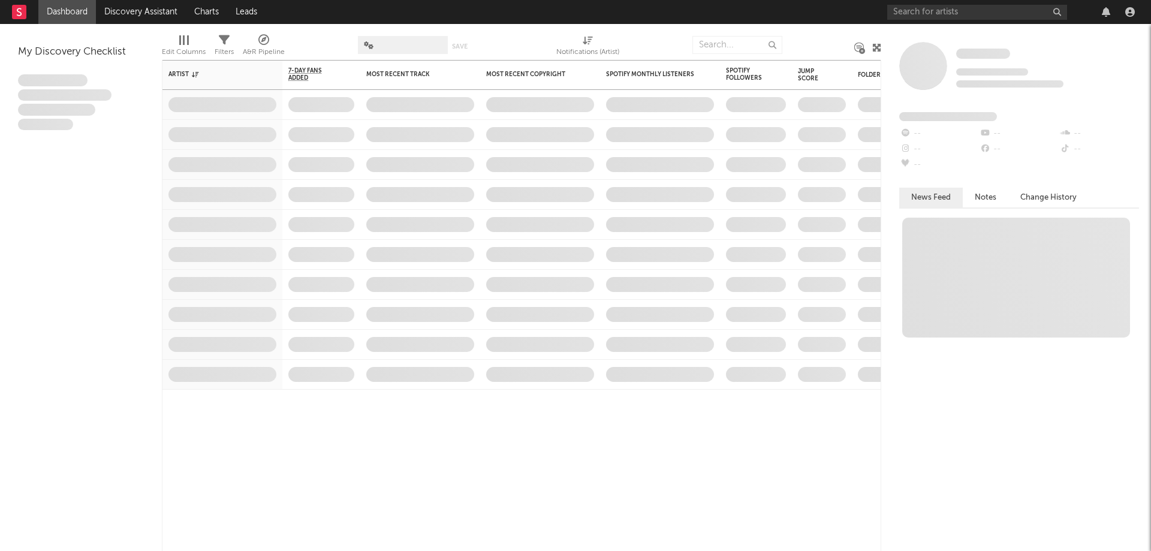  What do you see at coordinates (903, 75) in the screenshot?
I see `div: Folders` at bounding box center [903, 75].